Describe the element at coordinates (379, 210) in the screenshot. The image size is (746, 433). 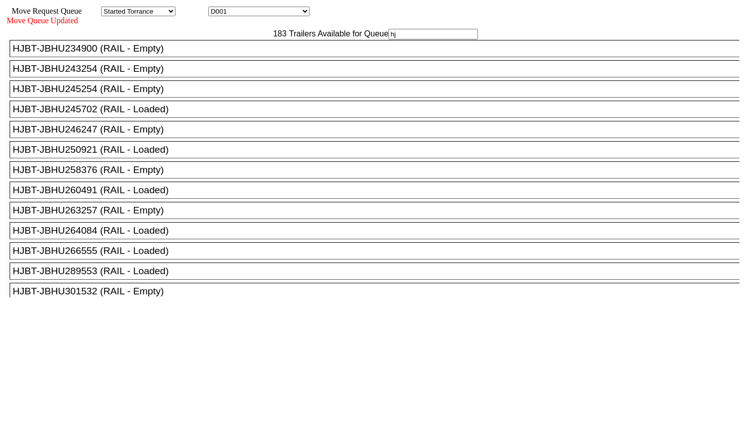
I see `div: HJBT-JBHU263257 (RAIL - Empty)` at that location.